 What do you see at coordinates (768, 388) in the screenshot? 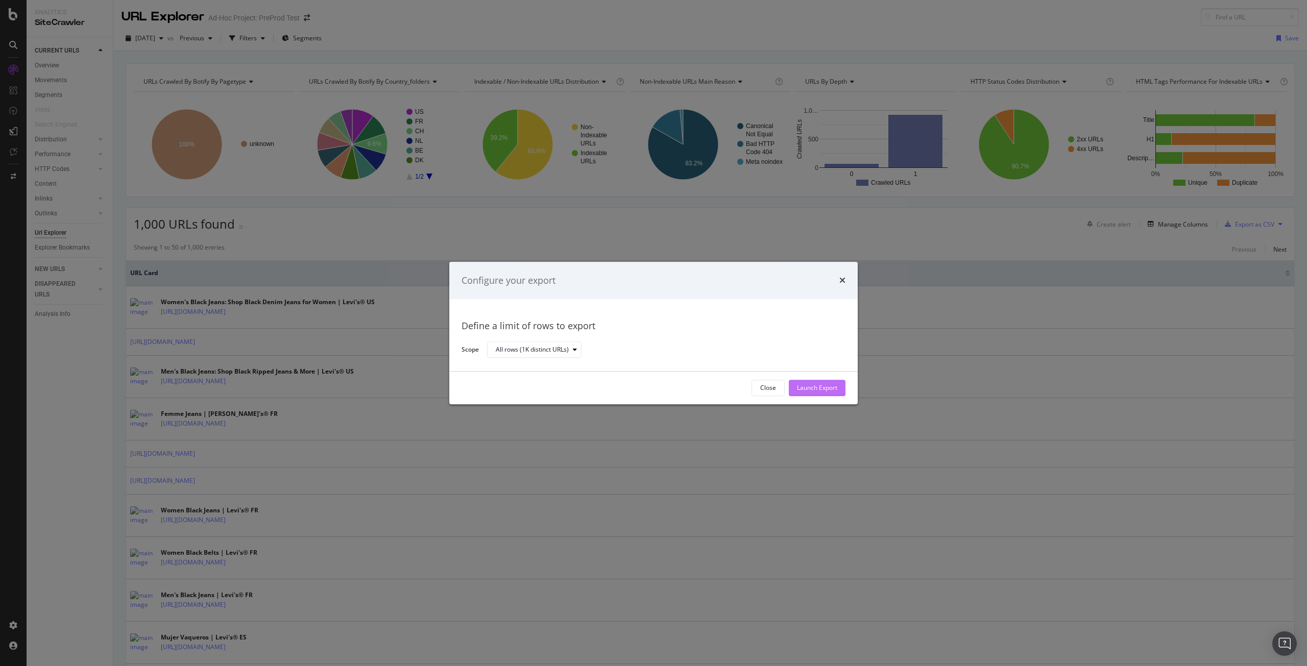
I see `div: Close` at bounding box center [768, 388].